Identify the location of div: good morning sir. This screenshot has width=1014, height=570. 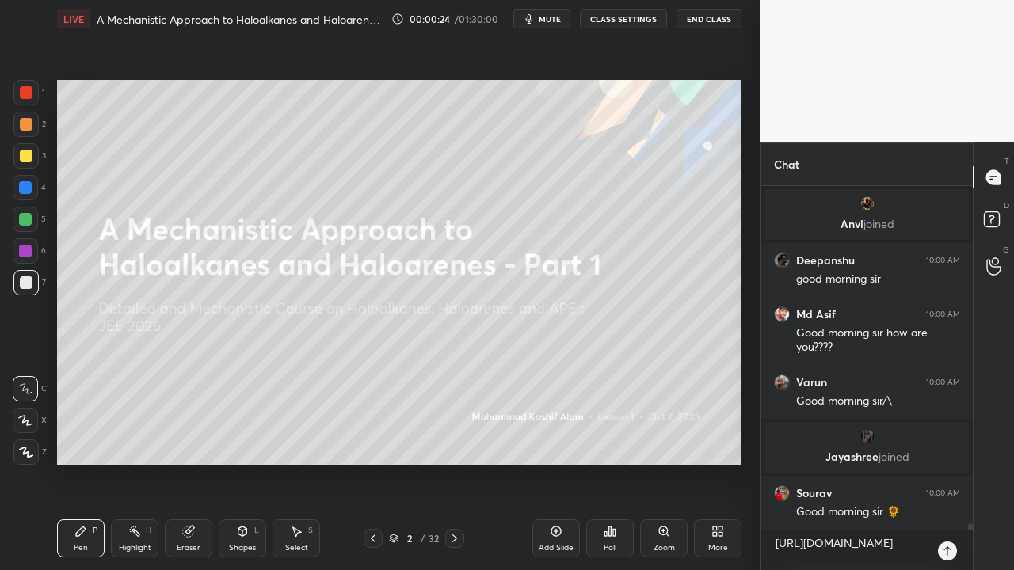
(878, 280).